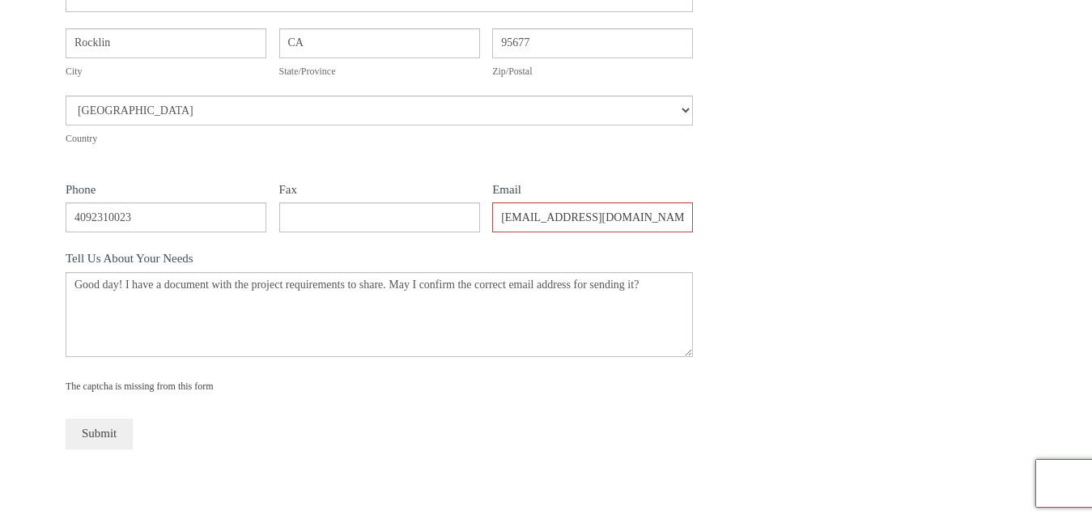 The image size is (1092, 519). Describe the element at coordinates (379, 260) in the screenshot. I see `label: Tell Us About Your Needs` at that location.